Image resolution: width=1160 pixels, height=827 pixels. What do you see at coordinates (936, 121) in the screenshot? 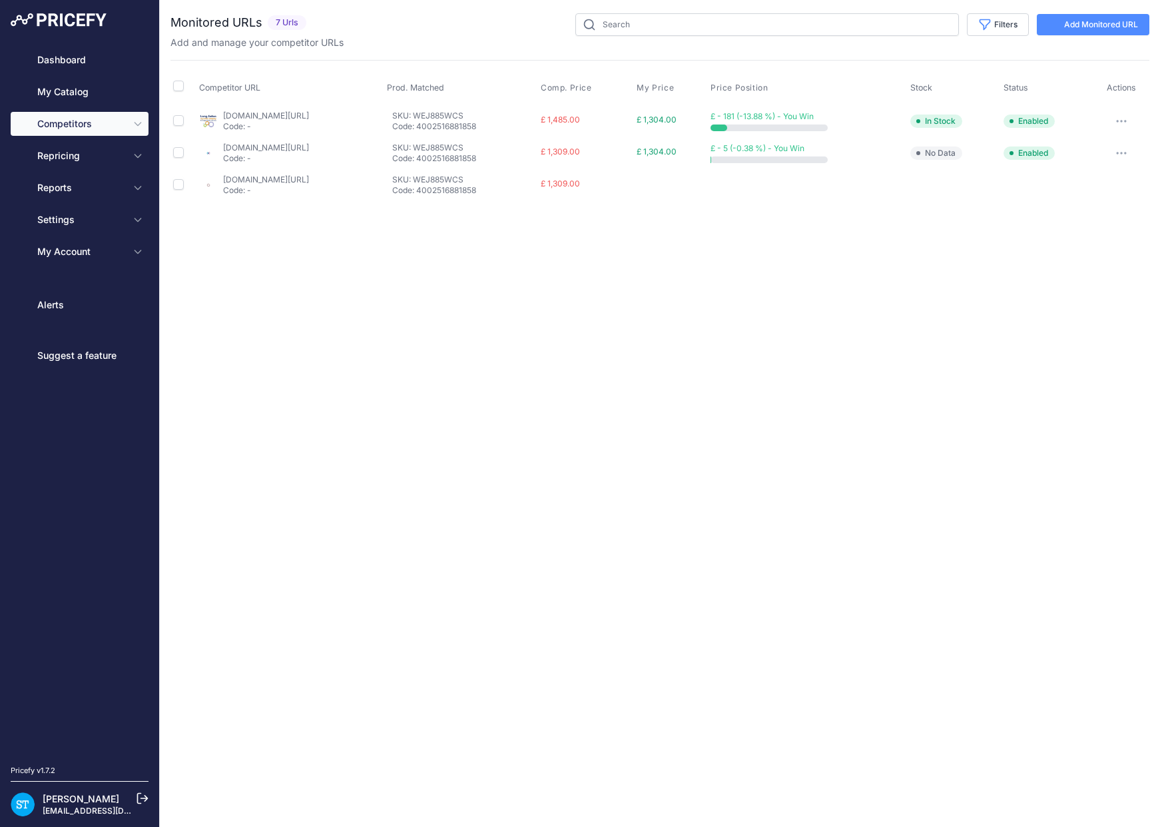
I see `span: In Stock` at bounding box center [936, 121].